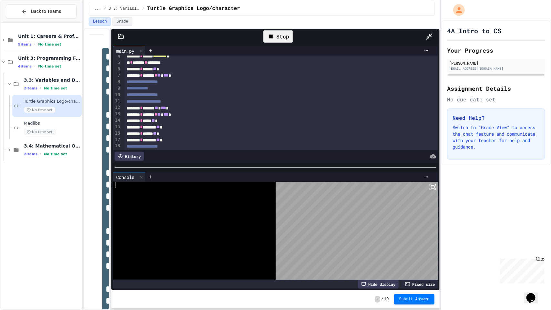 Image resolution: width=551 pixels, height=310 pixels. Describe the element at coordinates (46, 11) in the screenshot. I see `span: Back to Teams` at that location.